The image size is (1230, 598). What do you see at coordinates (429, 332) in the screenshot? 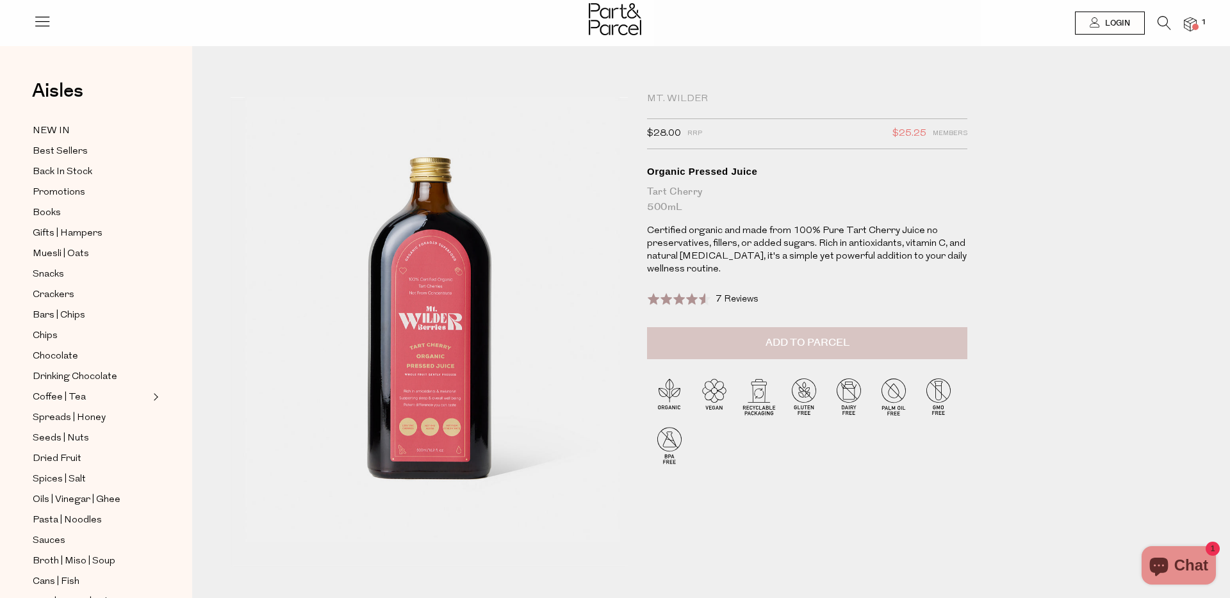
I see `img: A bottle of Mt Wilder organic pressed juice with a red label on a white background.` at bounding box center [429, 332].